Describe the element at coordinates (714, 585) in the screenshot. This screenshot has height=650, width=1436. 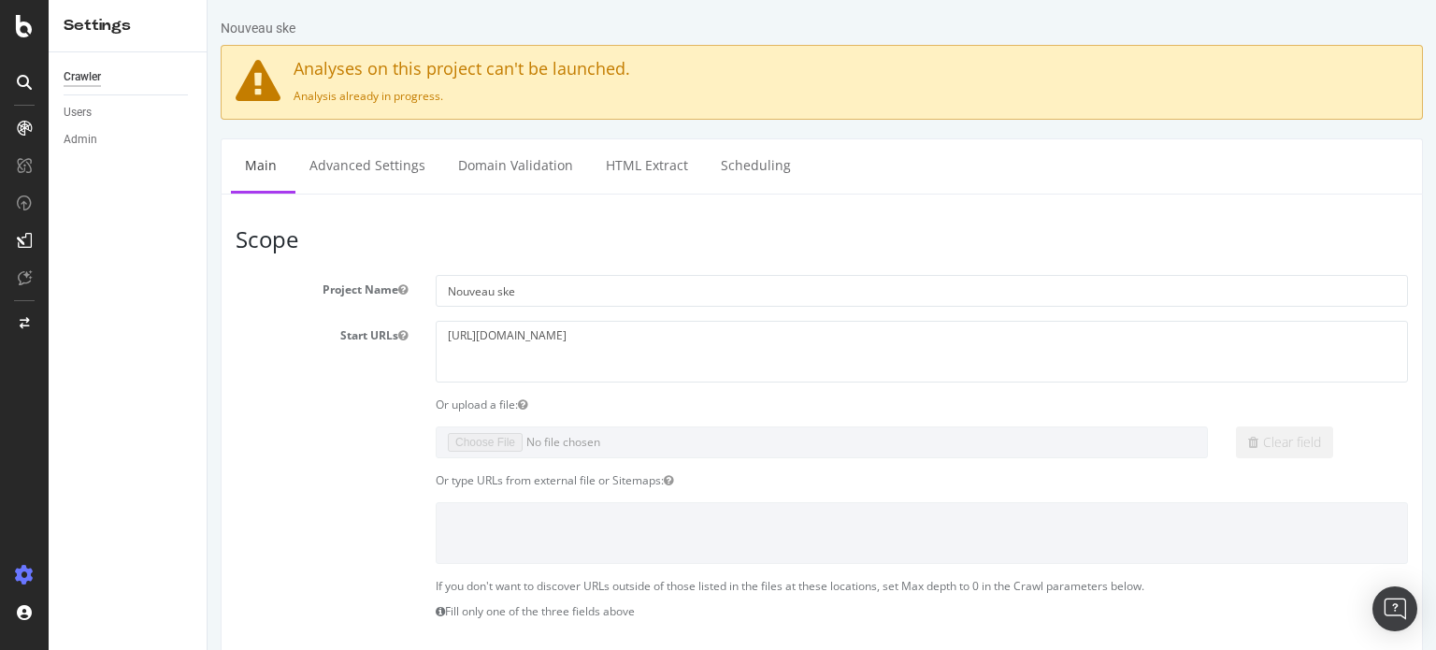
I see `p: If you don't want to discover URLs outside of those listed in the files at these locations, set M...` at that location.